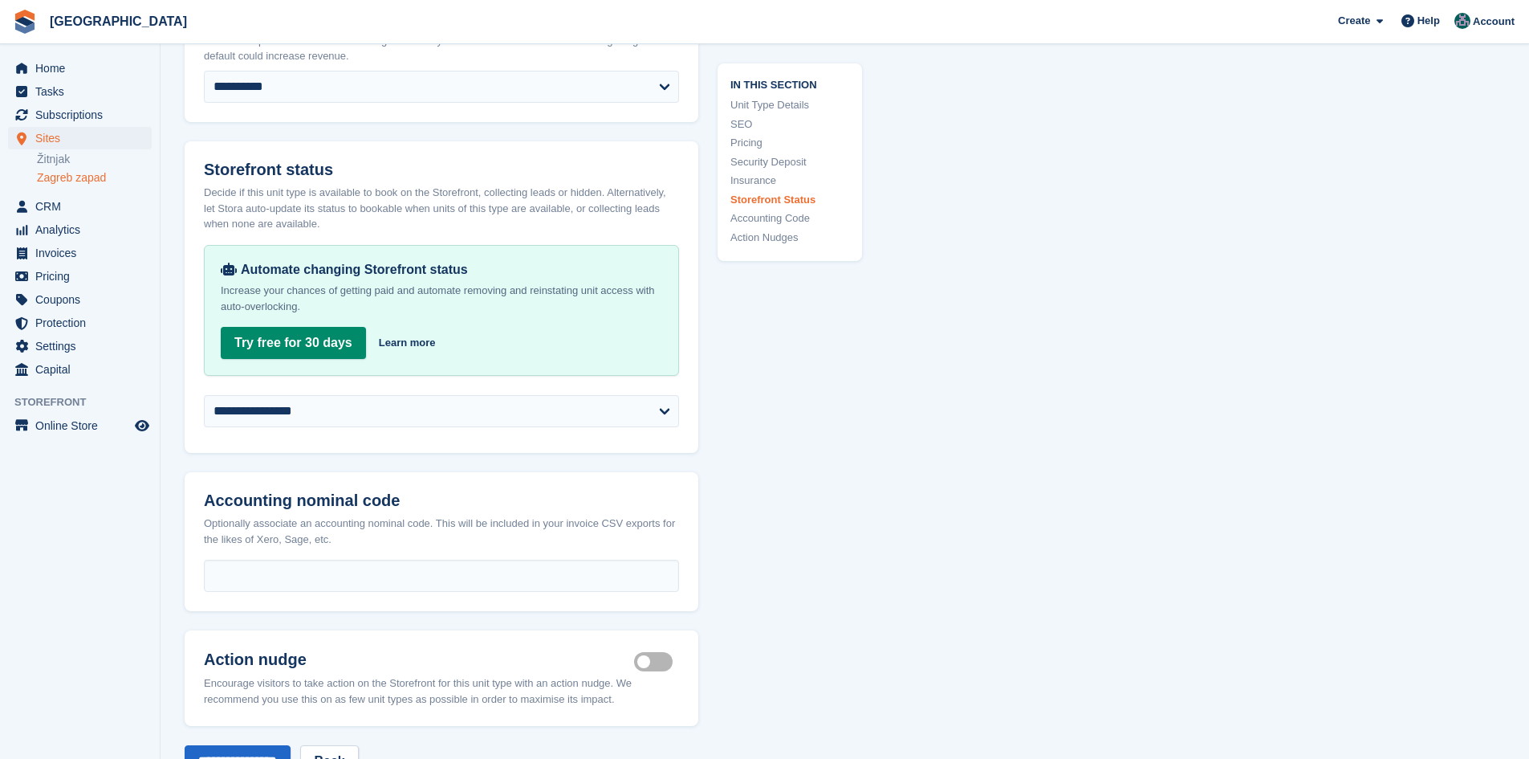 The height and width of the screenshot is (759, 1529). I want to click on div: Optionally associate an accounting nominal code. This will be included in your invoice CSV export..., so click(441, 531).